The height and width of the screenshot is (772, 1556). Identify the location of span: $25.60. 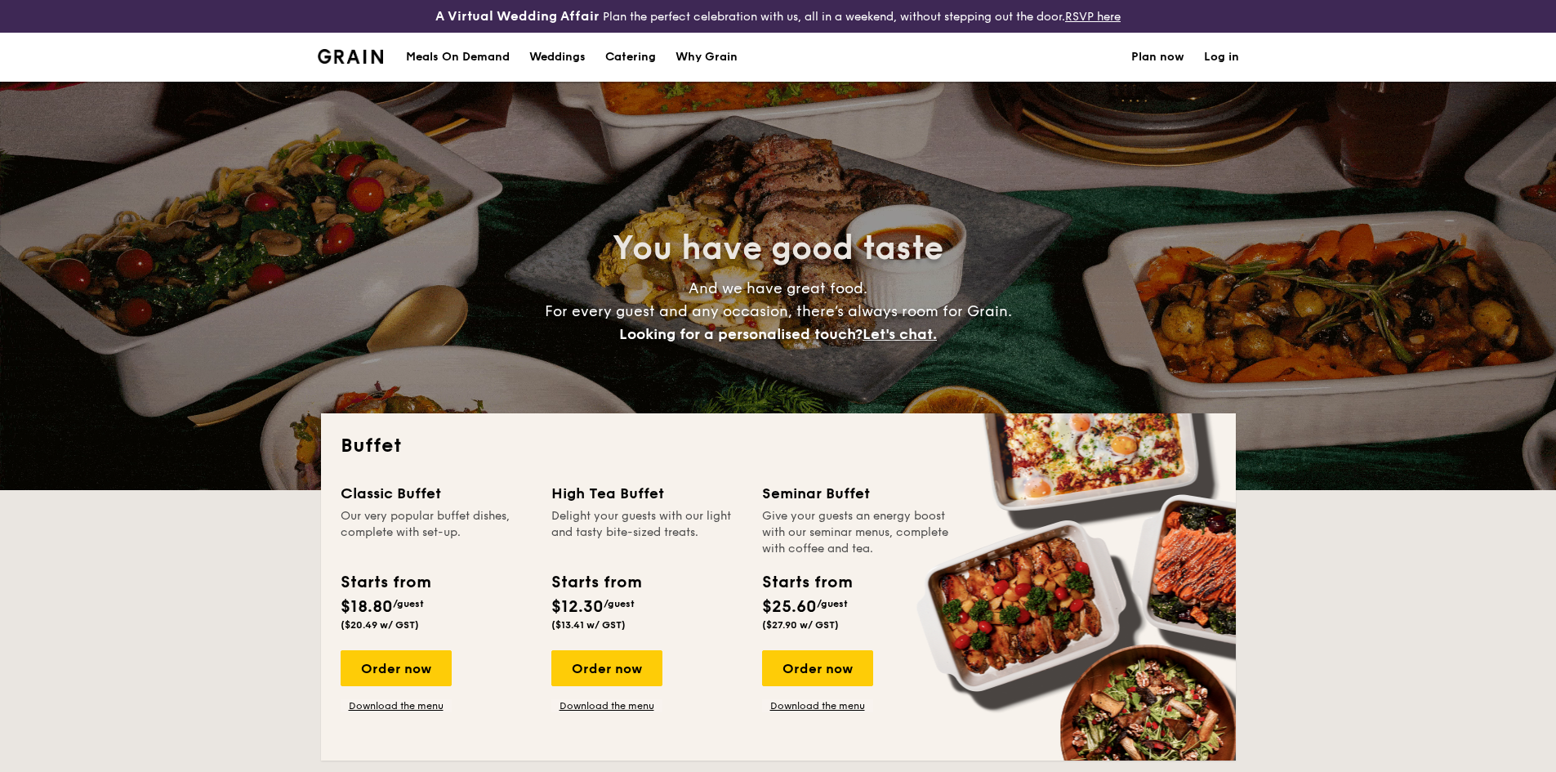
(789, 607).